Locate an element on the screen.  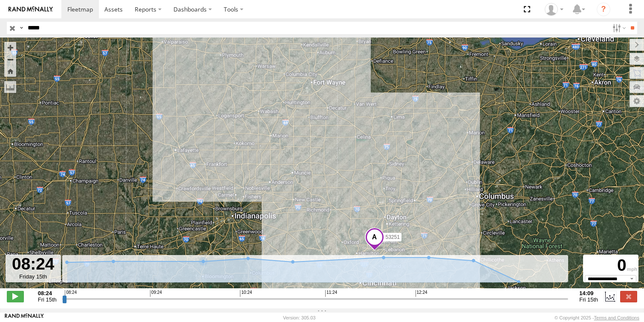
label: Close is located at coordinates (628, 296).